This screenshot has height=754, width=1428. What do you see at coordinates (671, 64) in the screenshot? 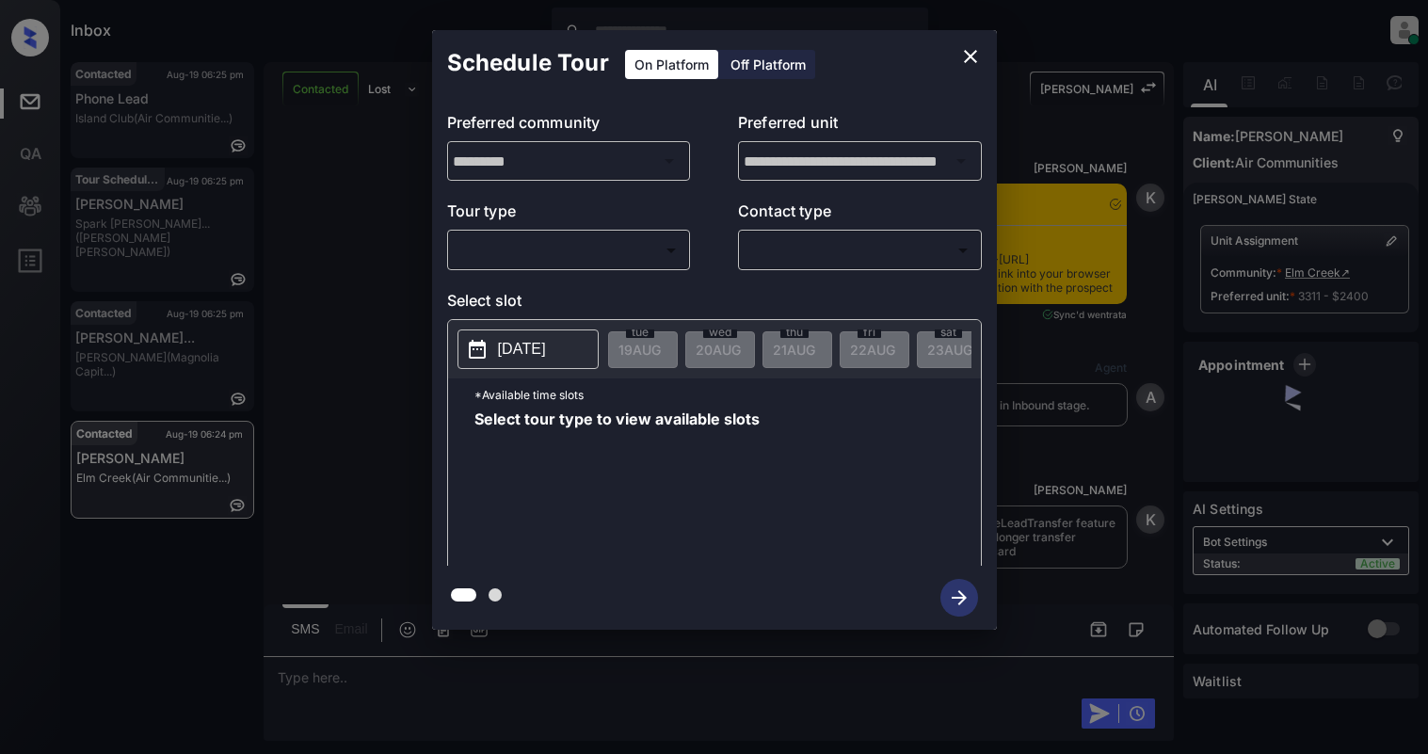
I see `div: On Platform` at bounding box center [671, 64].